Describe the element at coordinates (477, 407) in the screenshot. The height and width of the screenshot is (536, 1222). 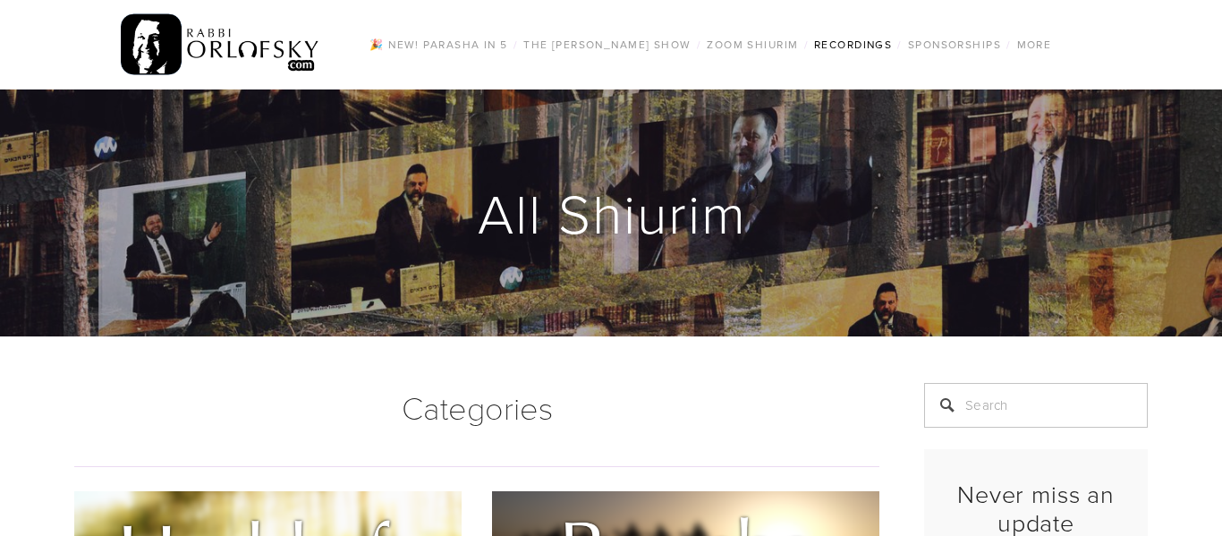
I see `h1: Categories` at that location.